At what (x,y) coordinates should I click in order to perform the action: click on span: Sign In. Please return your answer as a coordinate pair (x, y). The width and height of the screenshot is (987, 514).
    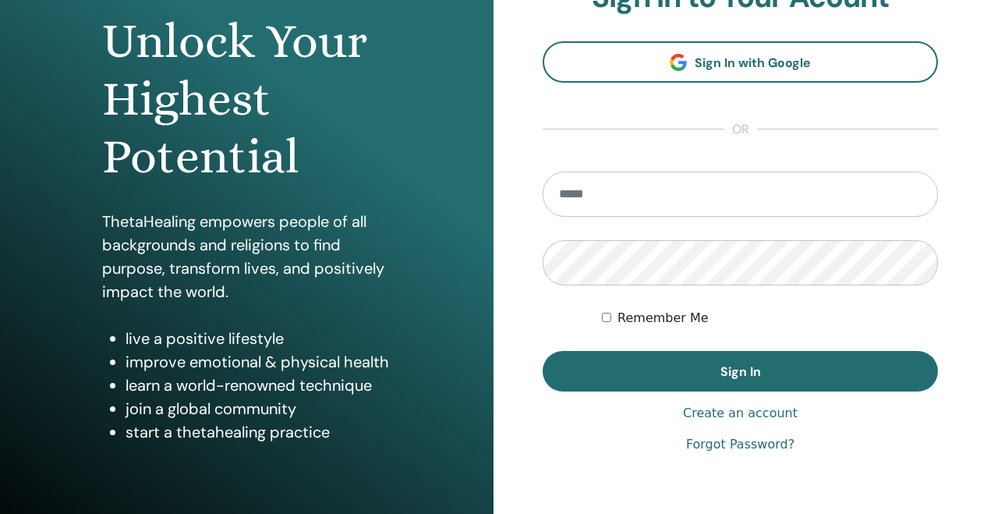
    Looking at the image, I should click on (740, 371).